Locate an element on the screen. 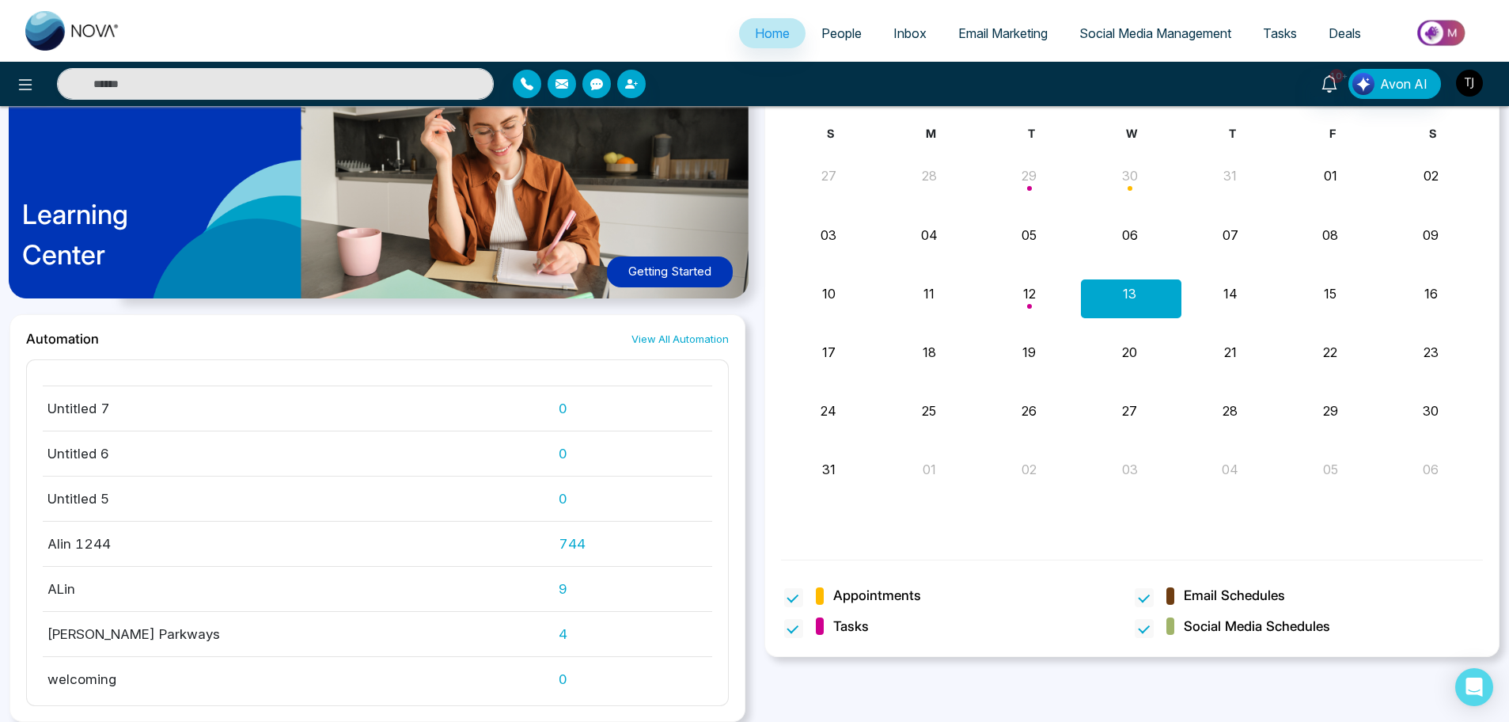 This screenshot has width=1509, height=722. img: Market-place.gif is located at coordinates (1442, 32).